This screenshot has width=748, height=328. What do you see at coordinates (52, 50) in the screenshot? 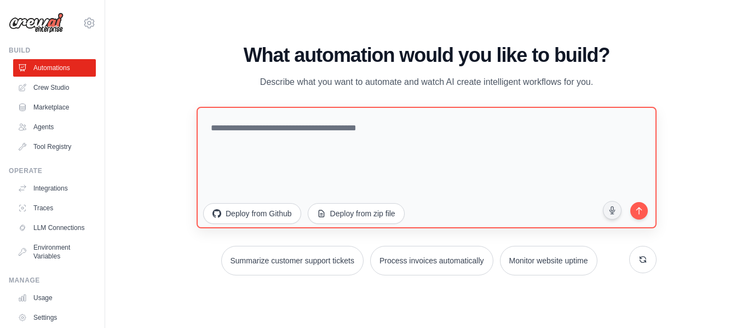
I see `div: Build` at bounding box center [52, 50].